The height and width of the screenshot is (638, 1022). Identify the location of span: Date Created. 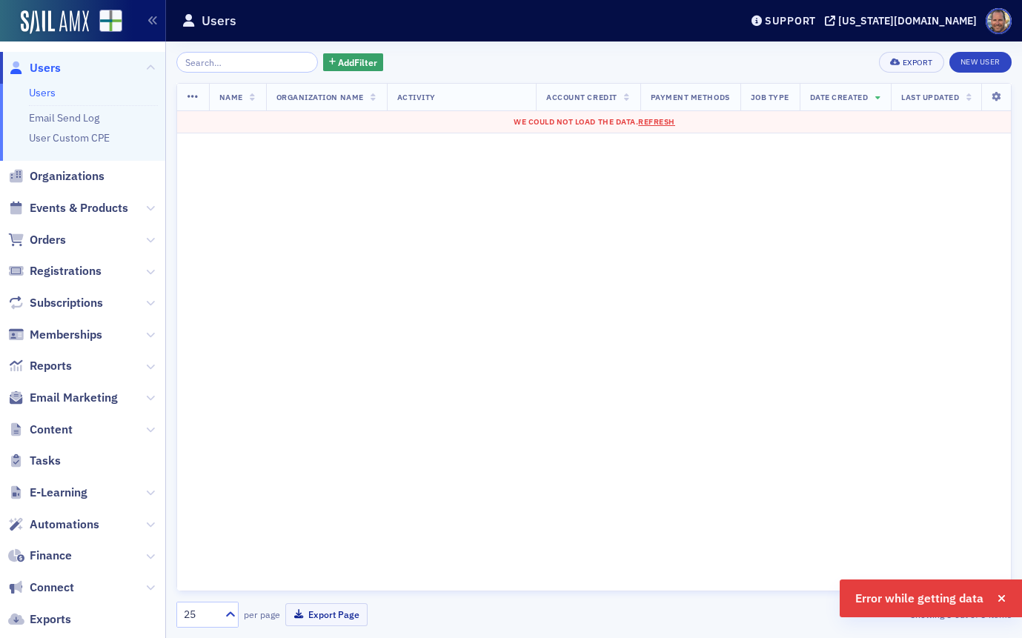
(839, 97).